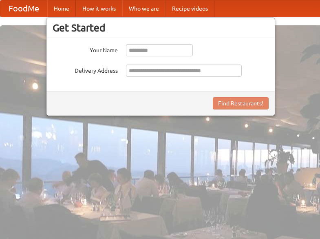  I want to click on a: Home, so click(62, 9).